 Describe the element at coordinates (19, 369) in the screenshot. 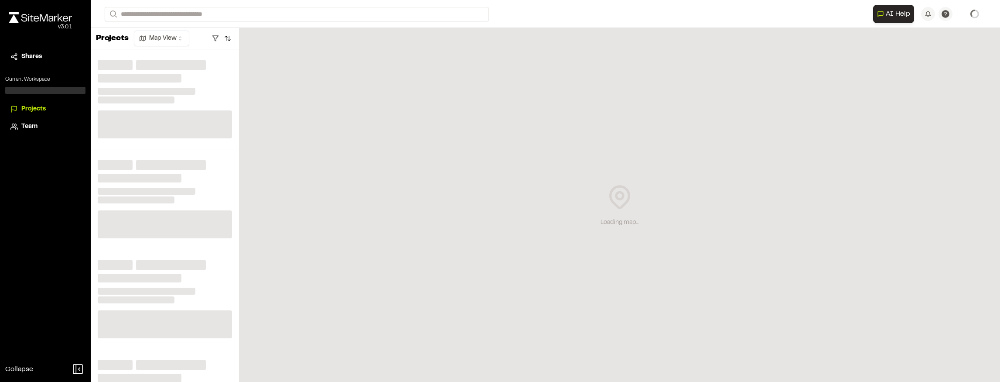

I see `span: Collapse` at that location.